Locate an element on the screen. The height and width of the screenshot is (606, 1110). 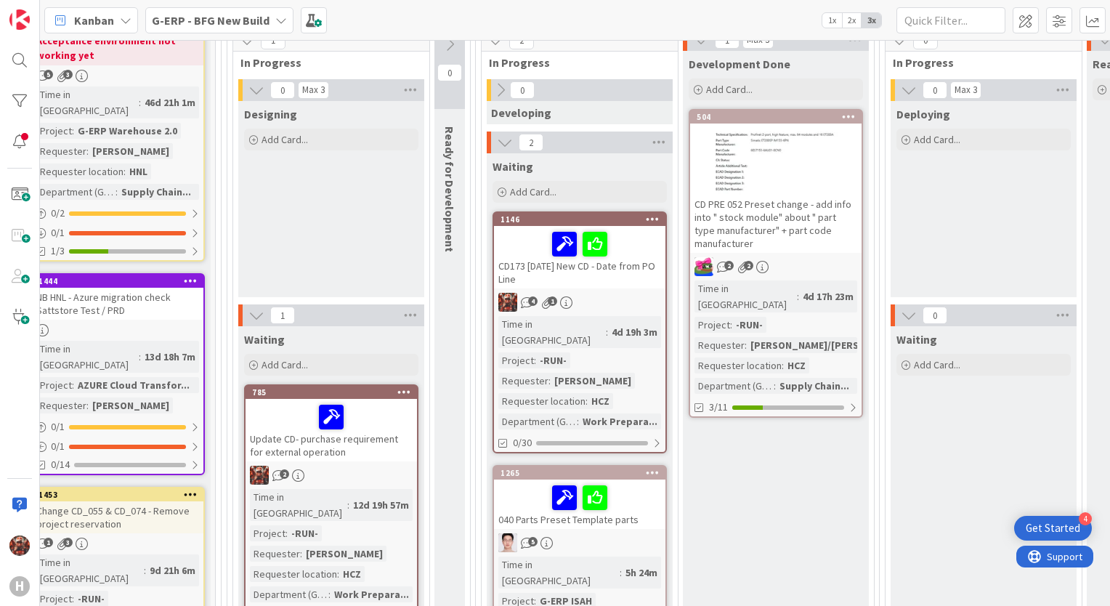
img: ll is located at coordinates (508, 543).